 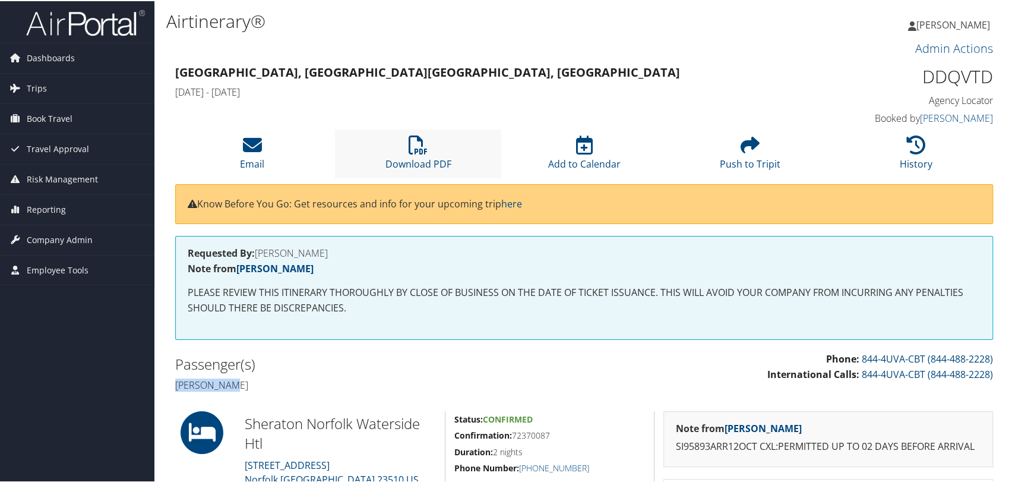 I want to click on a: Add to Calendar, so click(x=584, y=155).